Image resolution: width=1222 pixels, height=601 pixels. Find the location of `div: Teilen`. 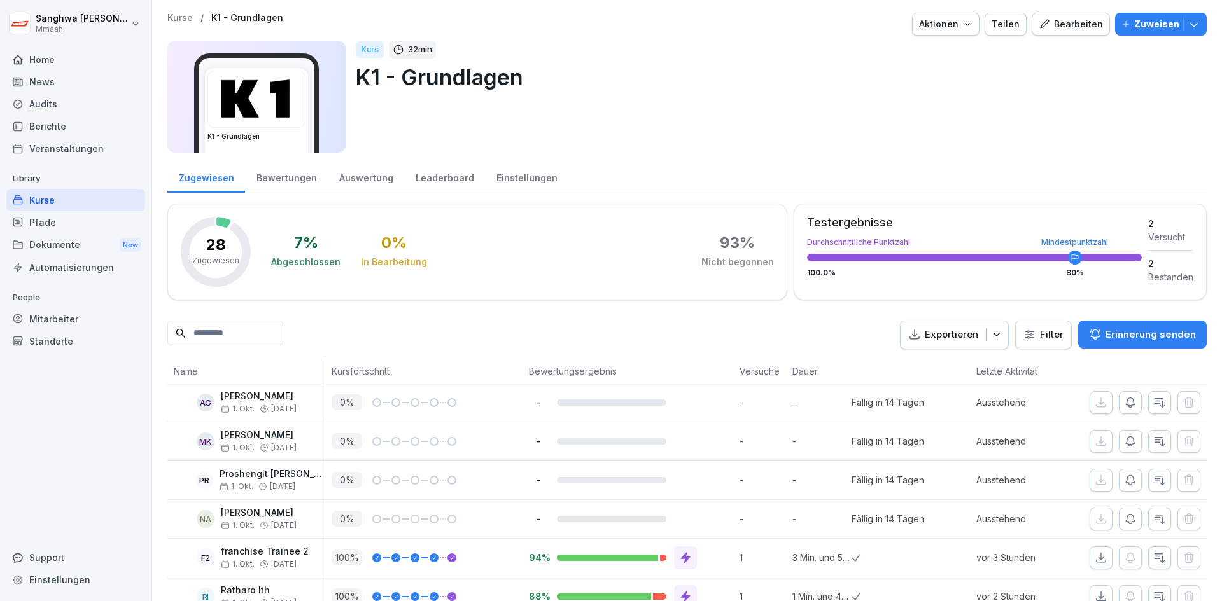

div: Teilen is located at coordinates (1005, 24).